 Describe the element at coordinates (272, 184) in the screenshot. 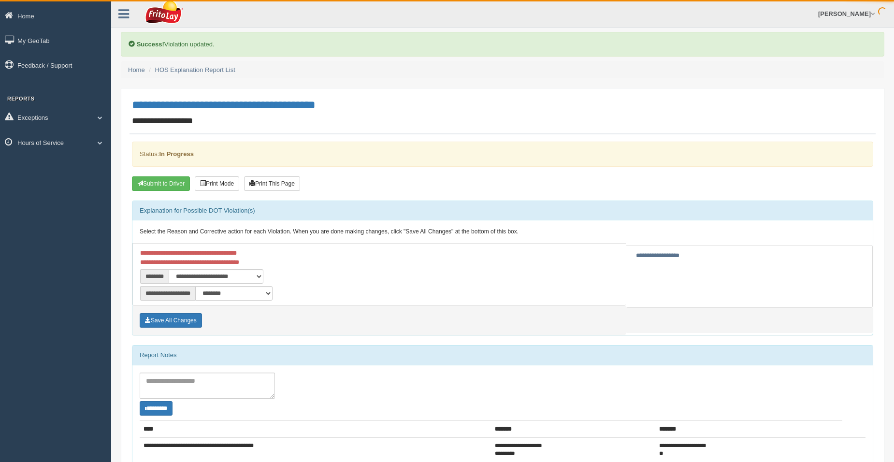

I see `button: Print This Page` at that location.